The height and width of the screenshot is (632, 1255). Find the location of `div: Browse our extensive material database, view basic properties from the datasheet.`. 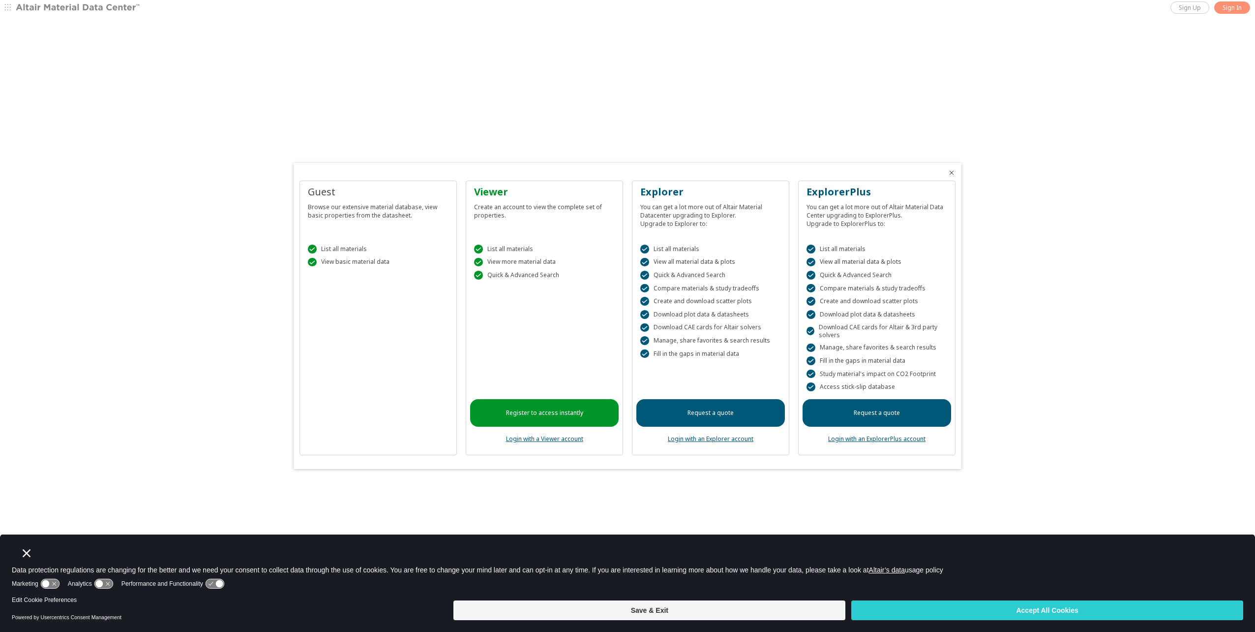

div: Browse our extensive material database, view basic properties from the datasheet. is located at coordinates (378, 209).